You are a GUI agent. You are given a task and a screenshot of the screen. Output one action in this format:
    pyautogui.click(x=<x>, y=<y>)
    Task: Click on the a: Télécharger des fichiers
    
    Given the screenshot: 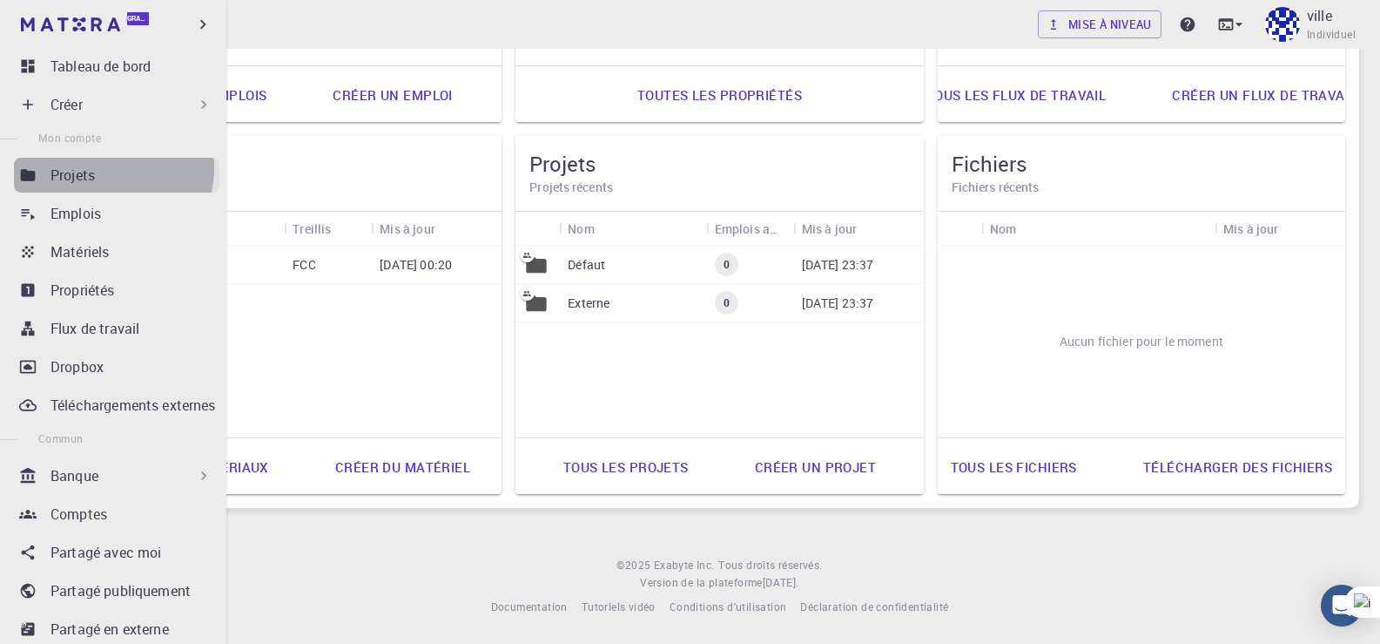 What is the action you would take?
    pyautogui.click(x=1238, y=466)
    